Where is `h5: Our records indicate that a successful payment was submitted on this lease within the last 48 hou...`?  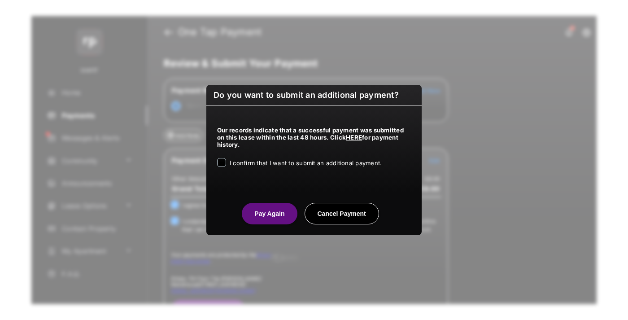
h5: Our records indicate that a successful payment was submitted on this lease within the last 48 hou... is located at coordinates (314, 137).